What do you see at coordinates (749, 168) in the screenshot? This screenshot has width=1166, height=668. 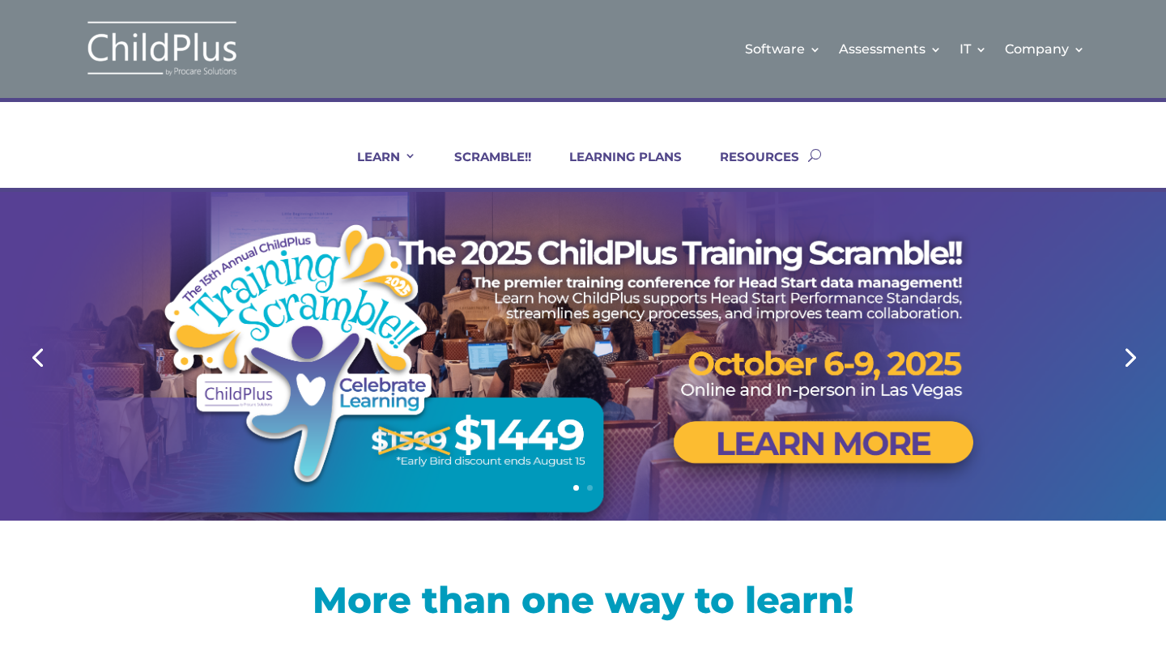 I see `a: RESOURCES` at bounding box center [749, 168].